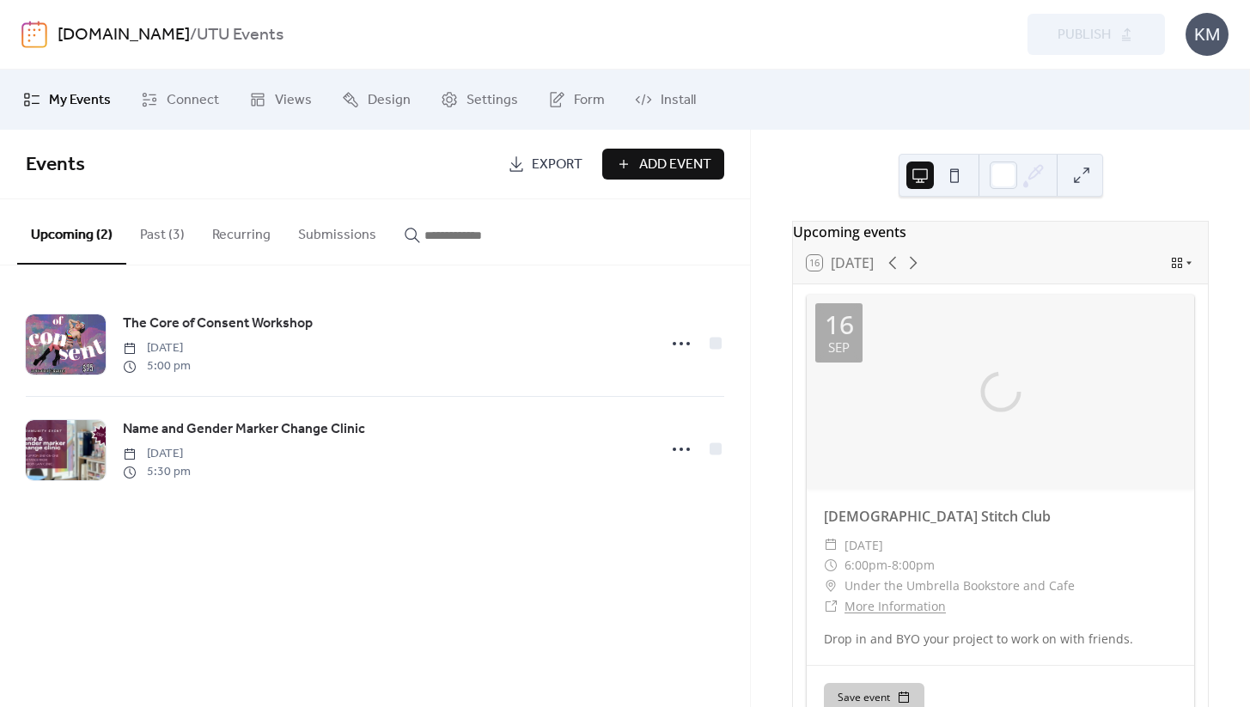 This screenshot has width=1250, height=707. I want to click on div: KM, so click(1207, 34).